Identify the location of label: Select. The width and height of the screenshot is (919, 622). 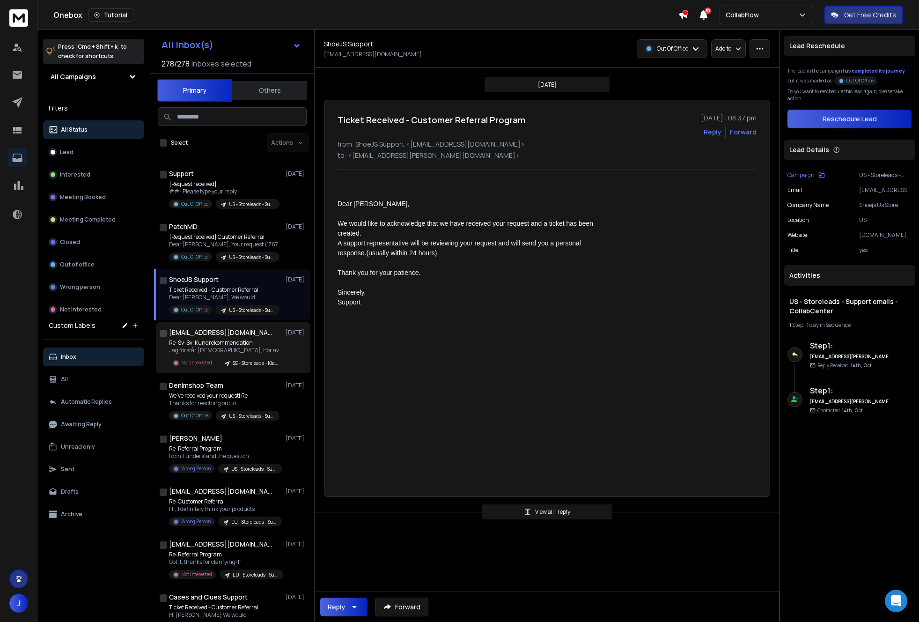
(179, 143).